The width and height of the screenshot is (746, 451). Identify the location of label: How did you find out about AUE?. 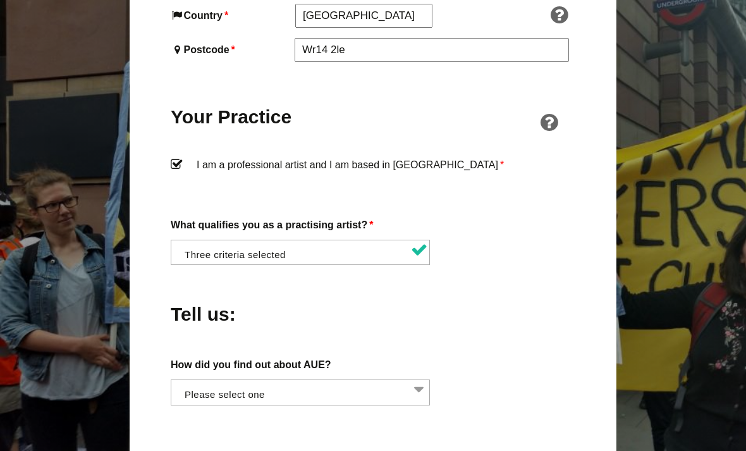
(373, 364).